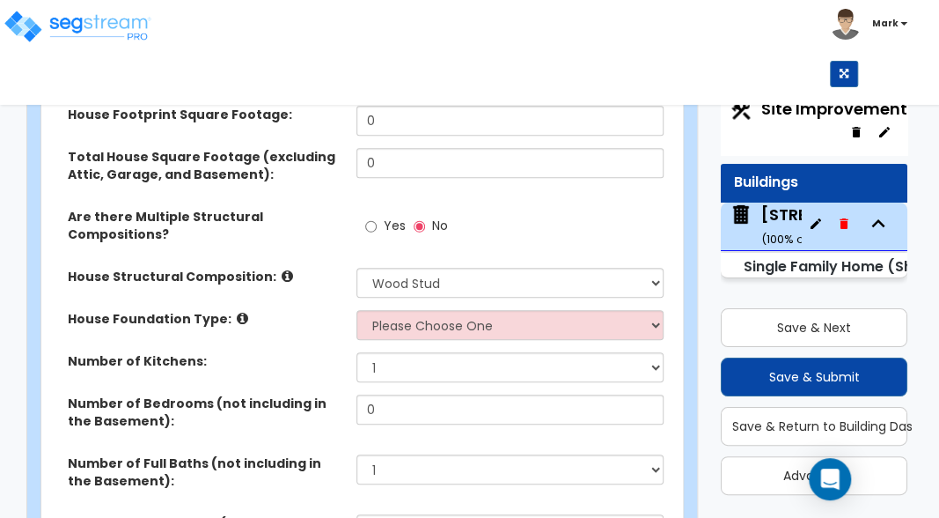 The height and width of the screenshot is (518, 939). I want to click on span: No, so click(439, 225).